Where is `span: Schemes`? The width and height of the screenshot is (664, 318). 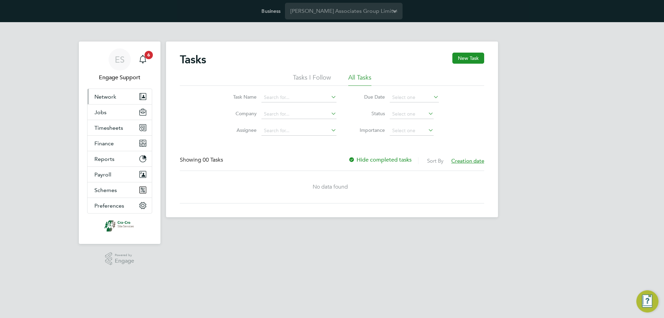 span: Schemes is located at coordinates (105, 190).